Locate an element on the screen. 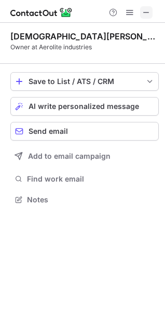 This screenshot has width=165, height=331. button: AI write personalized message is located at coordinates (85, 106).